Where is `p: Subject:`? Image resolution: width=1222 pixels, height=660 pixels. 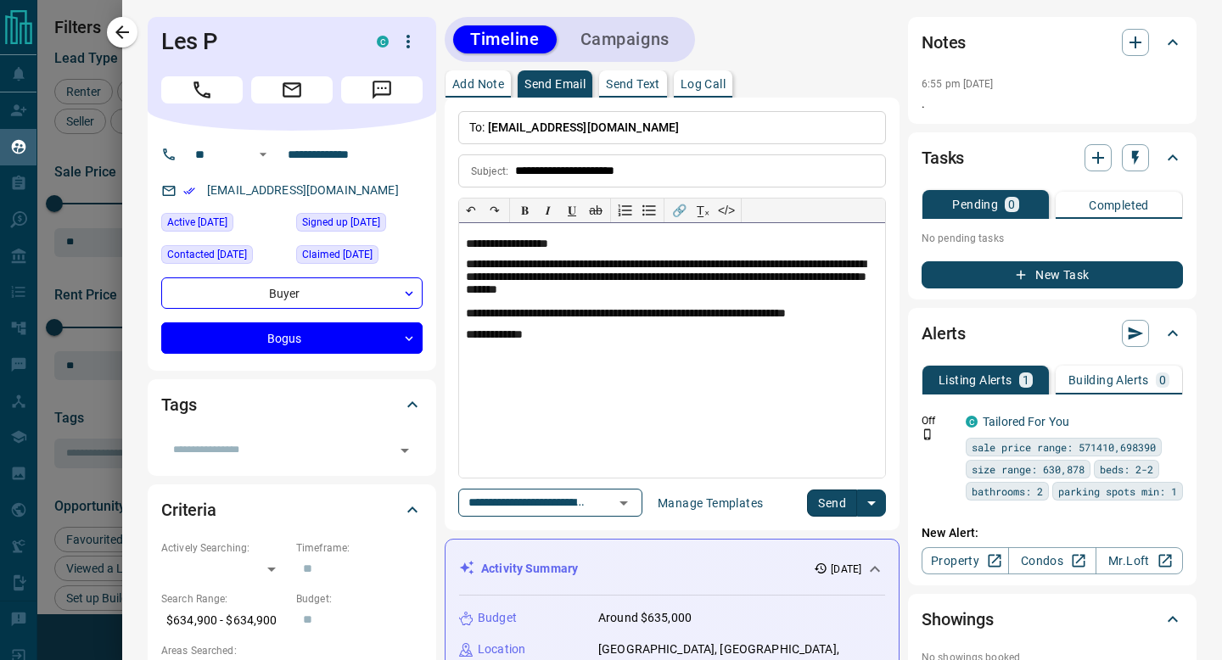
p: Subject: is located at coordinates (490, 171).